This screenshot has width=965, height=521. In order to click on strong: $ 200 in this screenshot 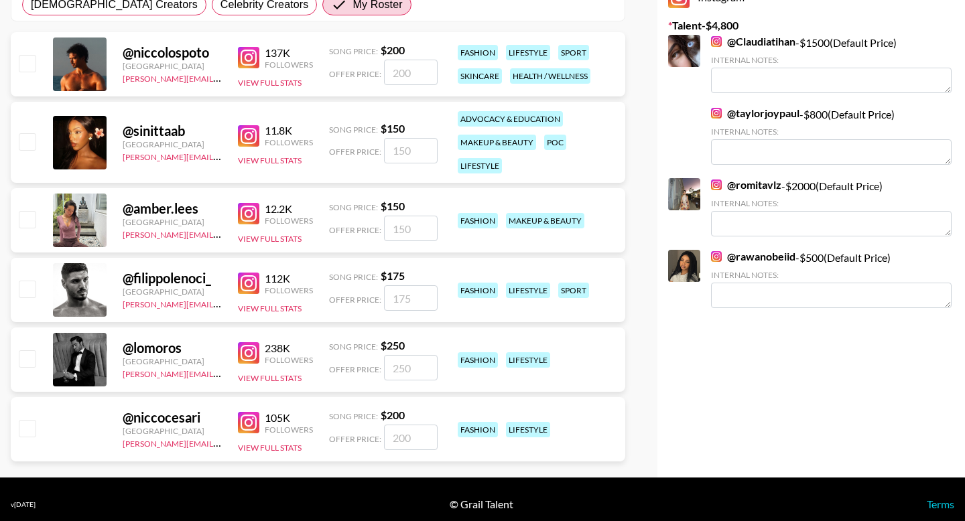, I will do `click(393, 415)`.